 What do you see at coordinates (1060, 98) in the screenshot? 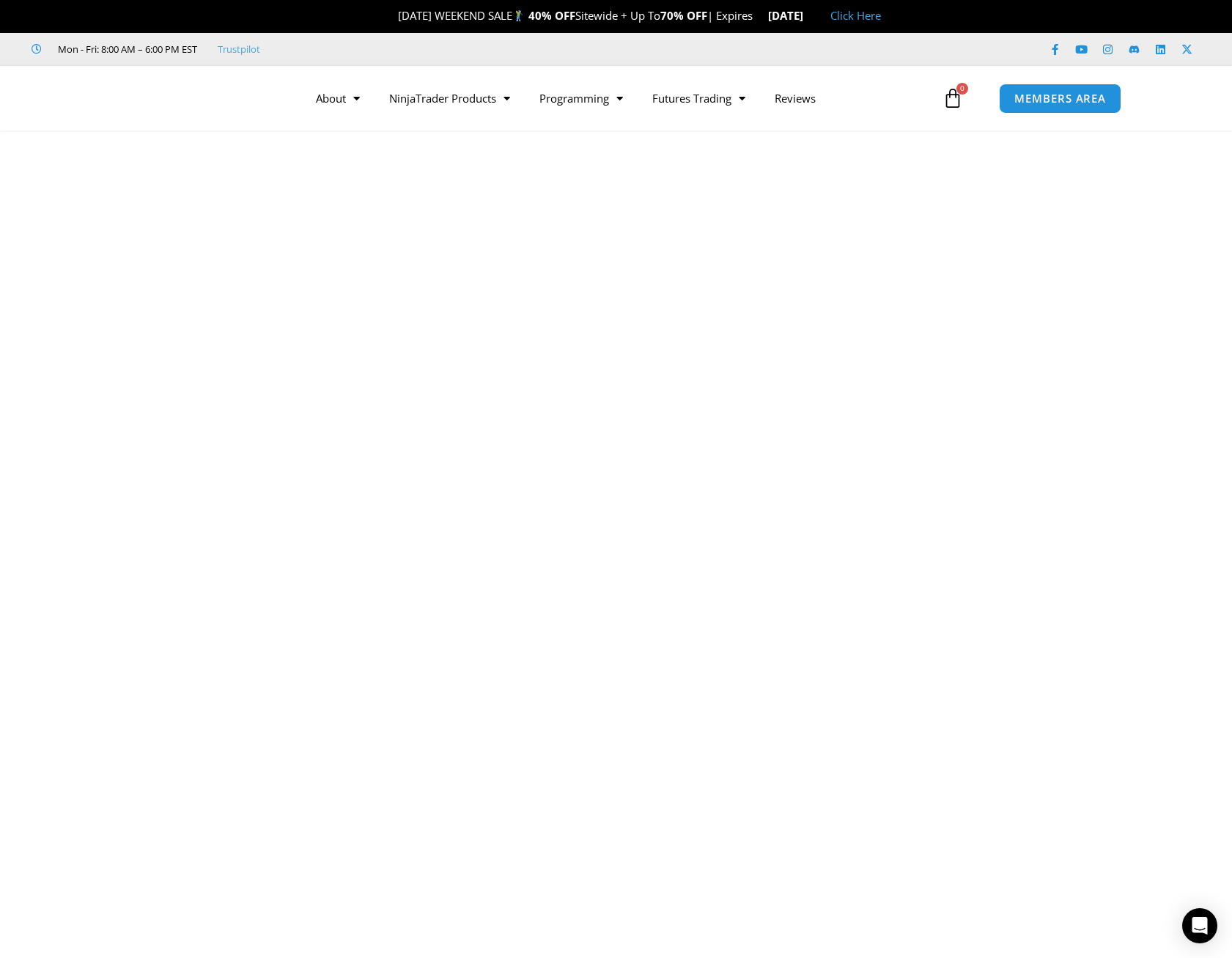
I see `a: MEMBERS AREA` at bounding box center [1060, 98].